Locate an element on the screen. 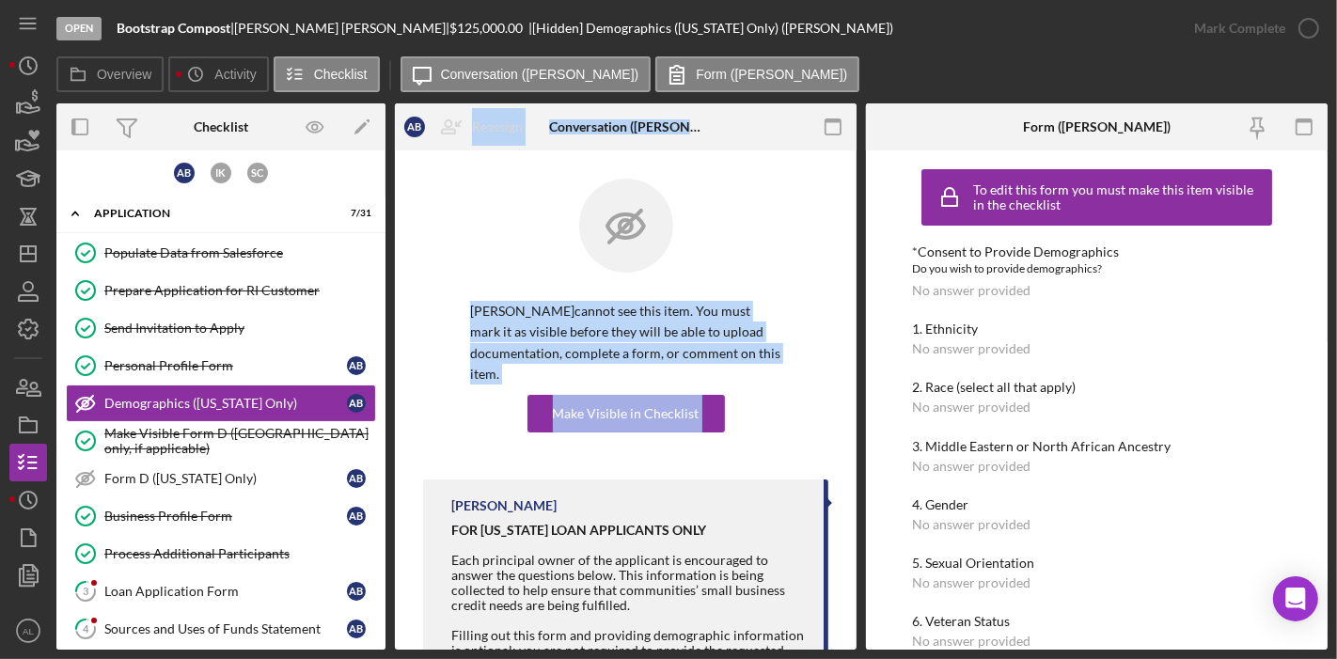  div: 4. Gender is located at coordinates (1097, 505).